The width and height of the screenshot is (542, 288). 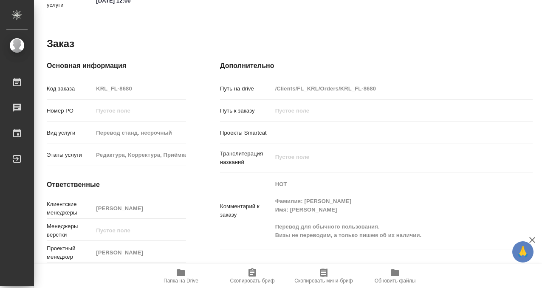 I want to click on button: Скопировать бриф, so click(x=252, y=276).